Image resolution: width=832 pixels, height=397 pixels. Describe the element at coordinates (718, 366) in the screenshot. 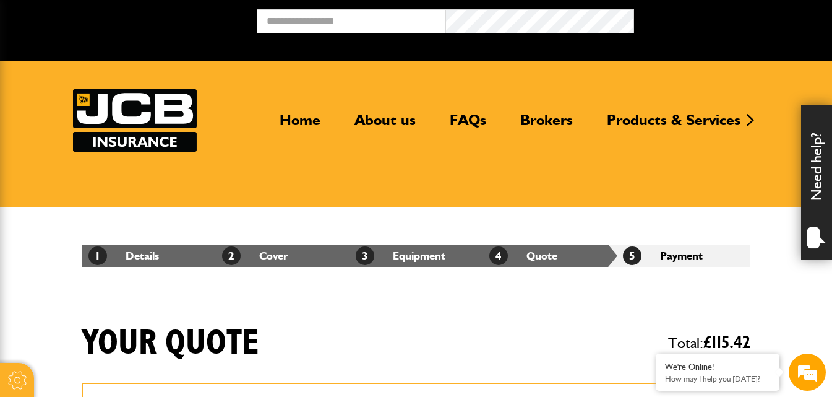

I see `div: We're Online!` at that location.